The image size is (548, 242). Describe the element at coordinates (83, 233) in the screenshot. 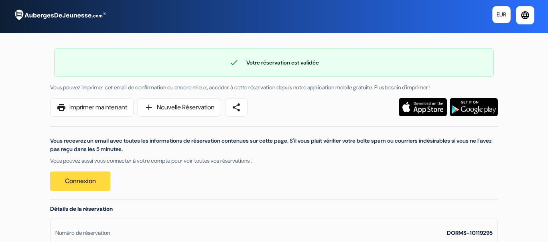

I see `div: Numéro de réservation` at that location.